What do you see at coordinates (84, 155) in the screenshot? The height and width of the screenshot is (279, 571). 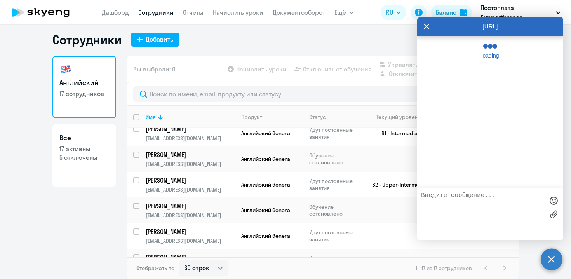 I see `a: Все17 активны5 отключены` at bounding box center [84, 155].